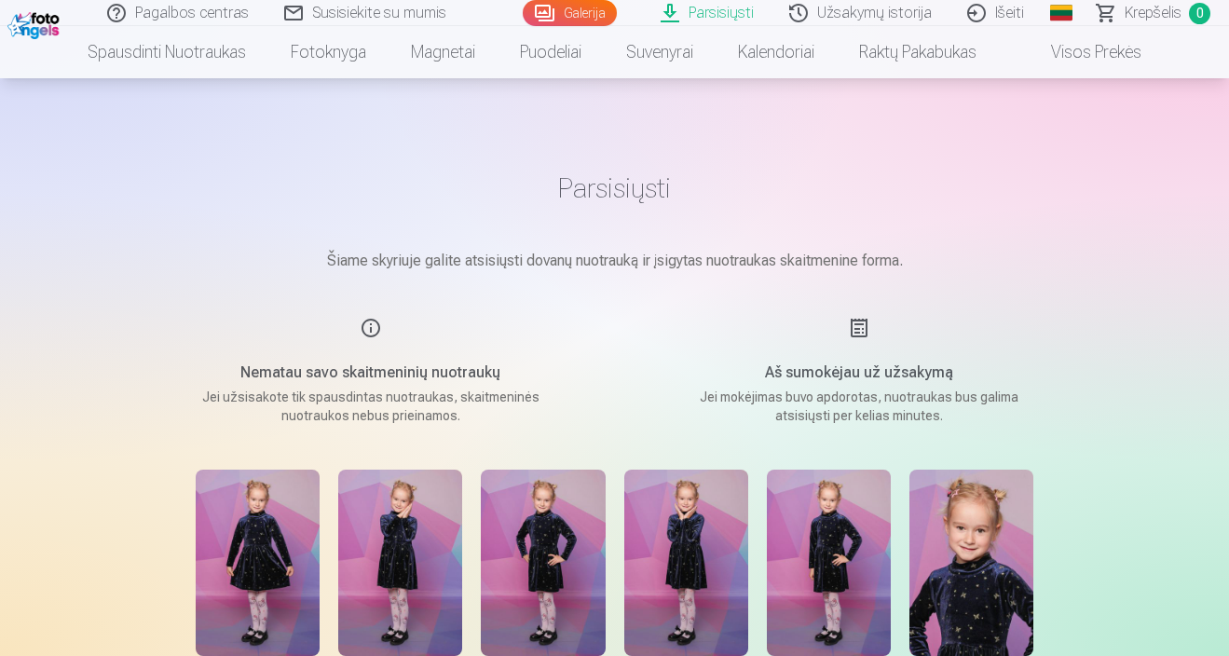 The width and height of the screenshot is (1229, 656). Describe the element at coordinates (859, 373) in the screenshot. I see `h5: Aš sumokėjau už užsakymą` at that location.